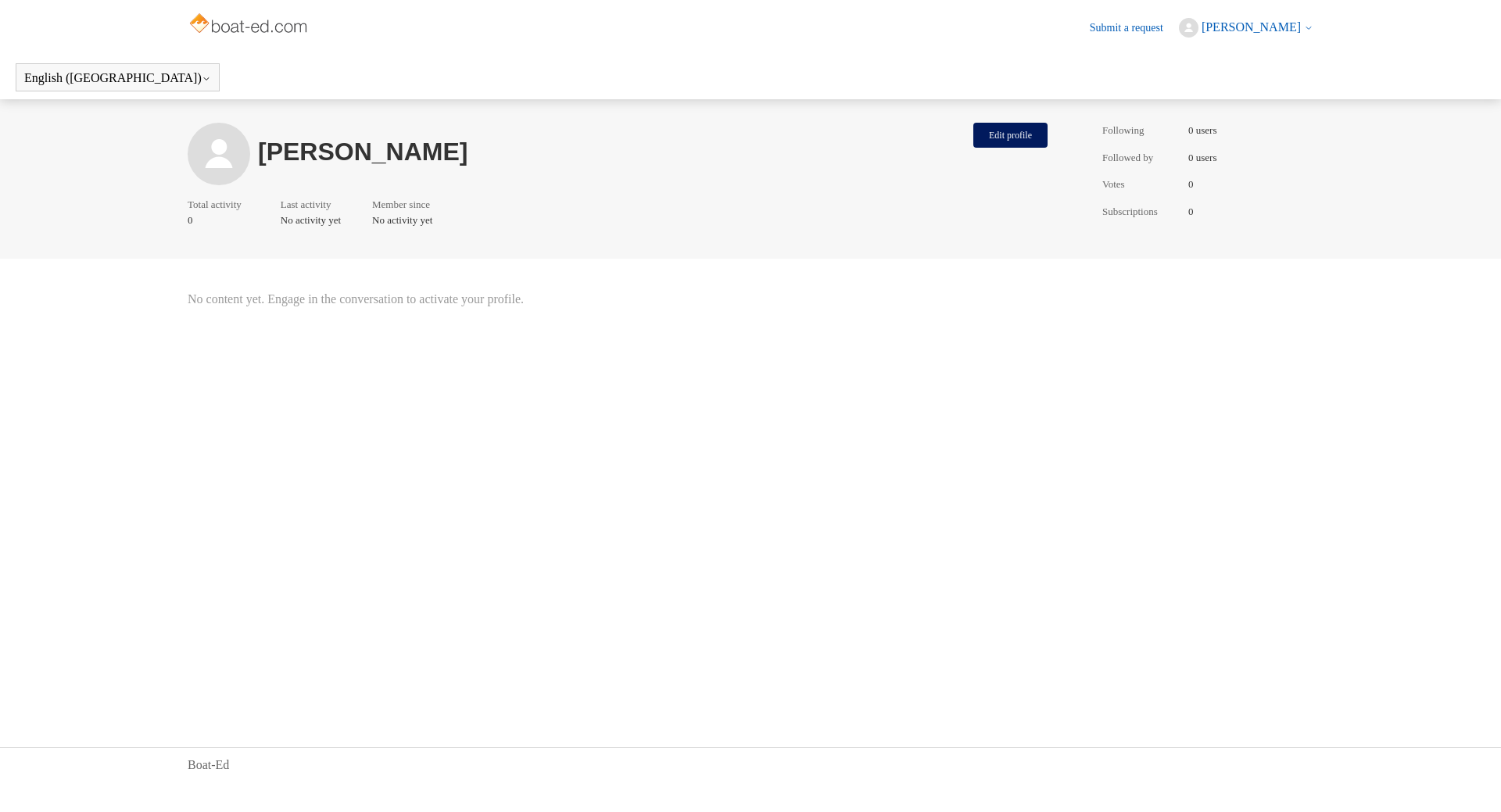 The height and width of the screenshot is (812, 1501). Describe the element at coordinates (1142, 130) in the screenshot. I see `span: Following` at that location.